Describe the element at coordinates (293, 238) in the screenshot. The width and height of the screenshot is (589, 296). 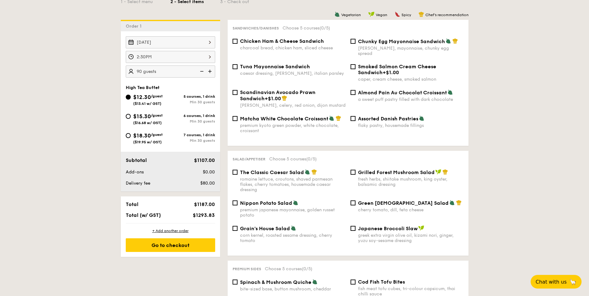
I see `div: corn kernel, roasted sesame dressing, cherry tomato` at that location.